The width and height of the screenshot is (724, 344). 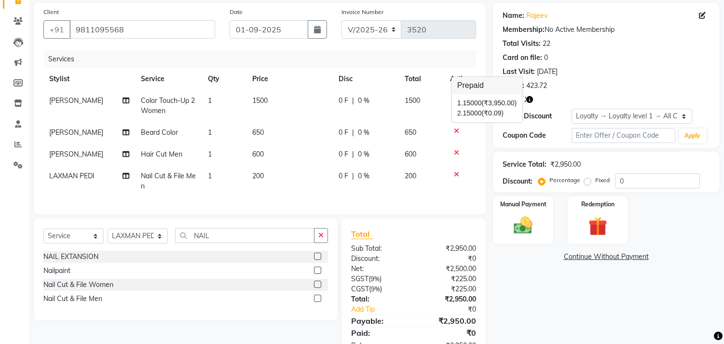 What do you see at coordinates (57, 270) in the screenshot?
I see `div: Nailpaint` at bounding box center [57, 270].